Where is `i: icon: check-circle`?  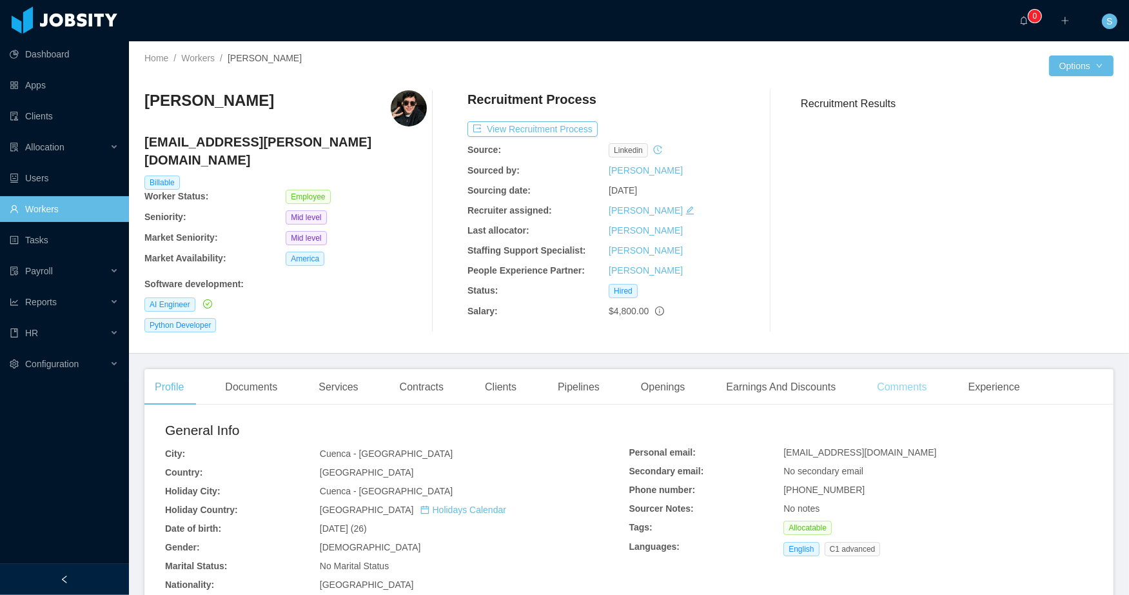 i: icon: check-circle is located at coordinates (208, 304).